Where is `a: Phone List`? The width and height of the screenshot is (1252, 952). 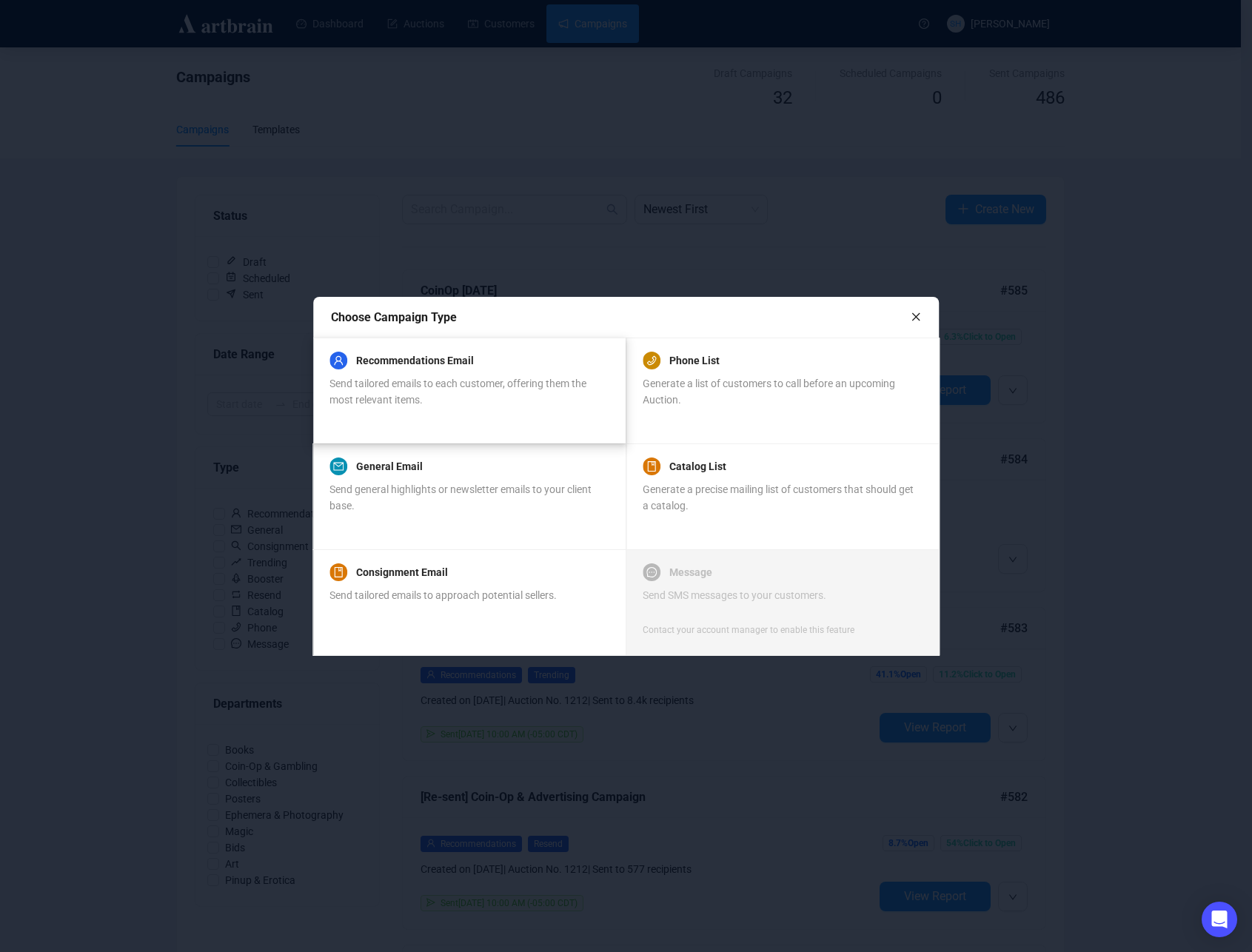
a: Phone List is located at coordinates (694, 361).